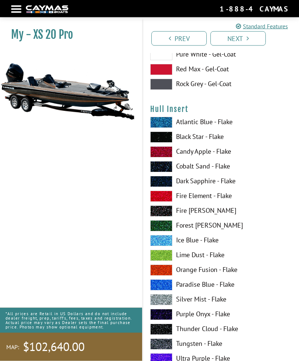 The height and width of the screenshot is (361, 299). What do you see at coordinates (13, 347) in the screenshot?
I see `span: MAP:` at bounding box center [13, 347].